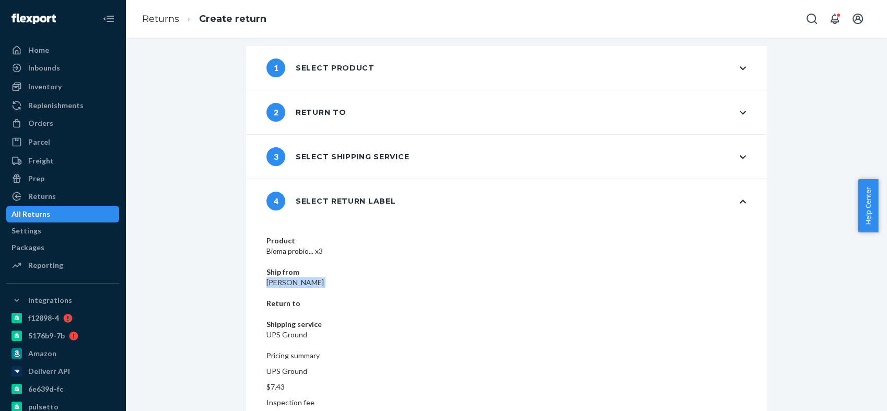  I want to click on a: Replenishments, so click(63, 106).